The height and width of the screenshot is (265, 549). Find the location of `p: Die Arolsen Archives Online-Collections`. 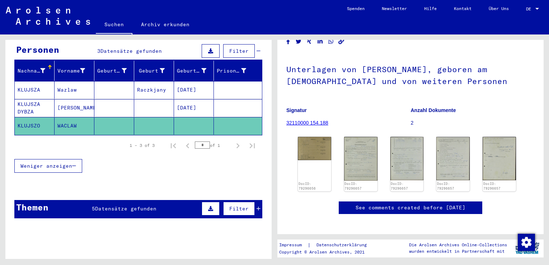

p: Die Arolsen Archives Online-Collections is located at coordinates (458, 245).